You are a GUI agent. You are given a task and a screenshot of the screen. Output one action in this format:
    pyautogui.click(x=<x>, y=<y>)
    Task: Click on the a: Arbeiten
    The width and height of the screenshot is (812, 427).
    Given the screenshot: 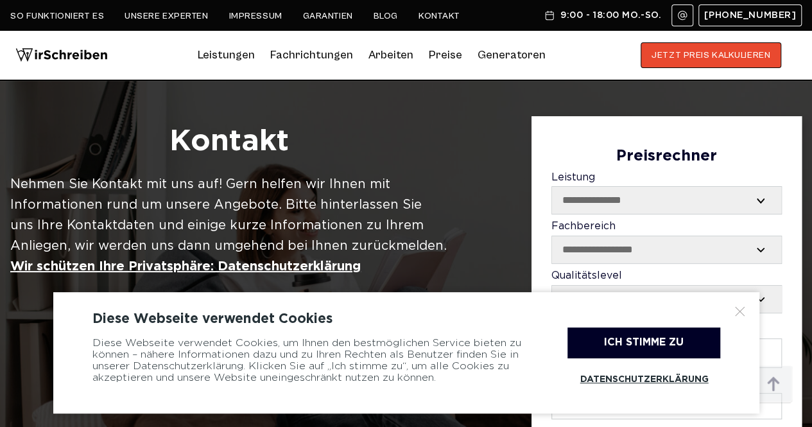 What is the action you would take?
    pyautogui.click(x=391, y=55)
    